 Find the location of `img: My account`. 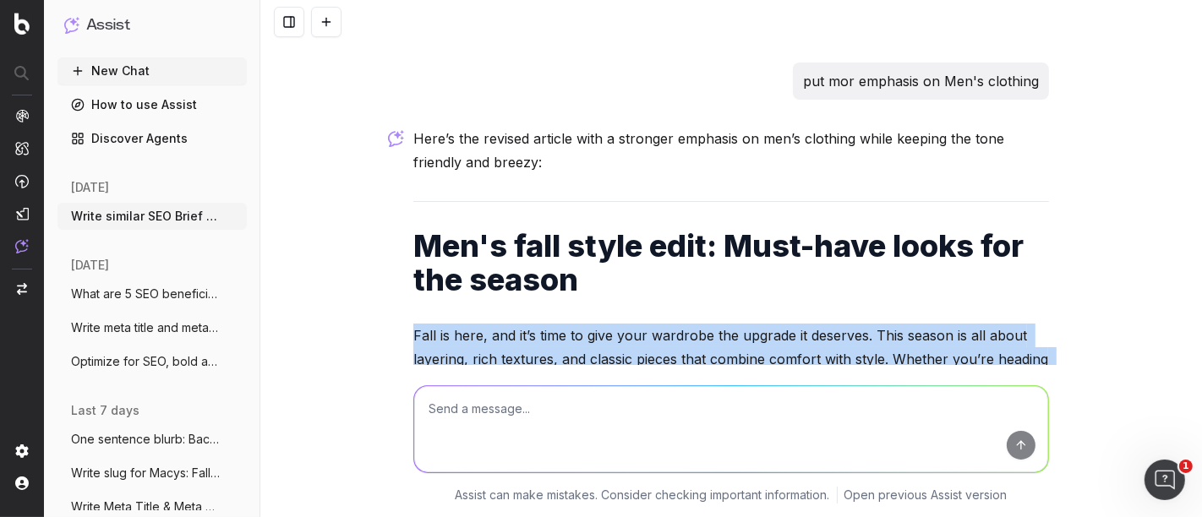

img: My account is located at coordinates (22, 484).